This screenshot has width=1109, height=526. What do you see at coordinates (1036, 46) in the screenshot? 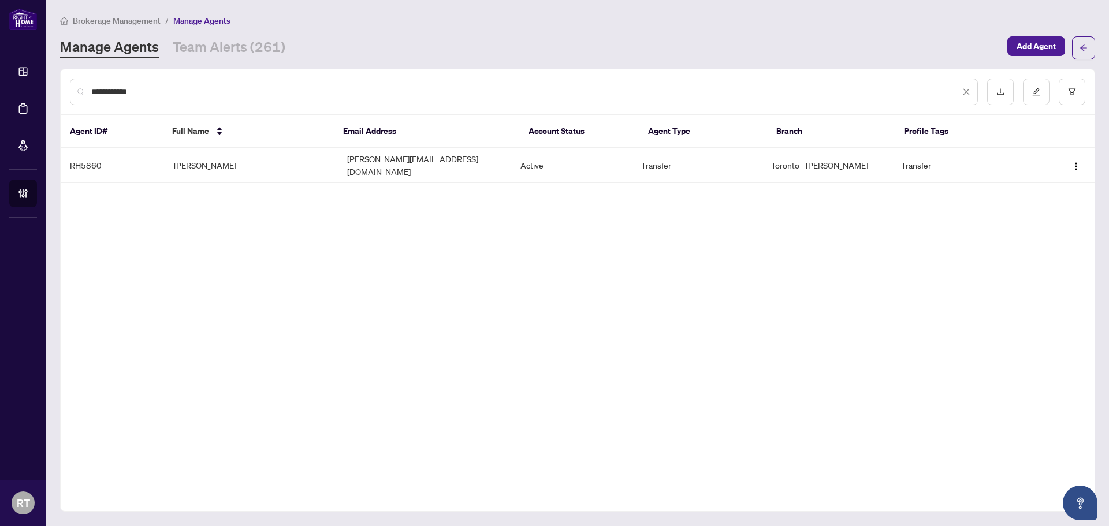
I see `button: Add Agent` at bounding box center [1036, 46].